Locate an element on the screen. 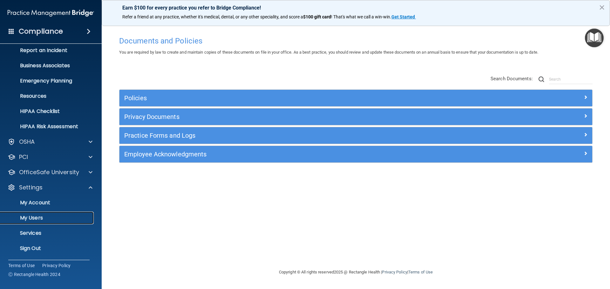 The image size is (610, 289). span: You are required by law to create and maintain copies of these documents on file in your office. ... is located at coordinates (328, 52).